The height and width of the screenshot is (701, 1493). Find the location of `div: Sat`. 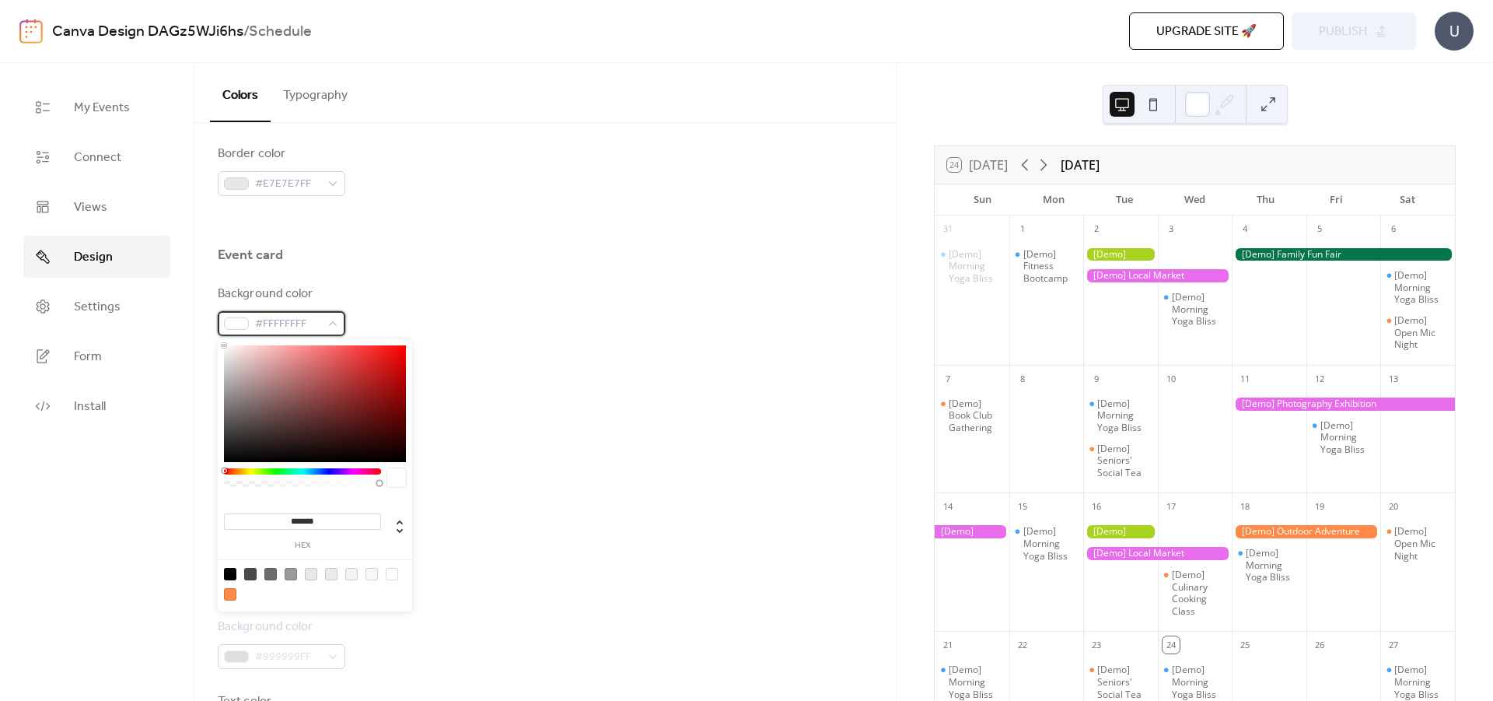

div: Sat is located at coordinates (1407, 200).